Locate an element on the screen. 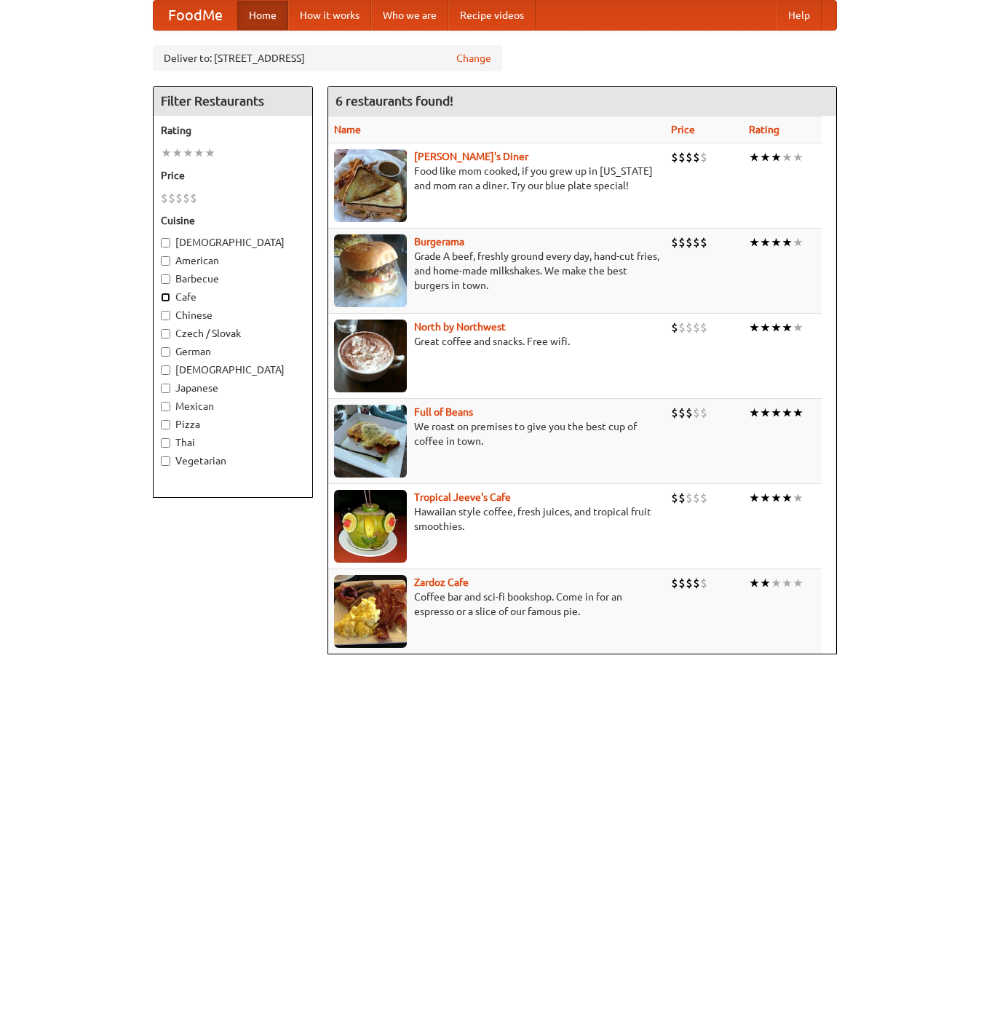  p: Hawaiian style coffee, fresh juices, and tropical fruit smoothies. is located at coordinates (496, 519).